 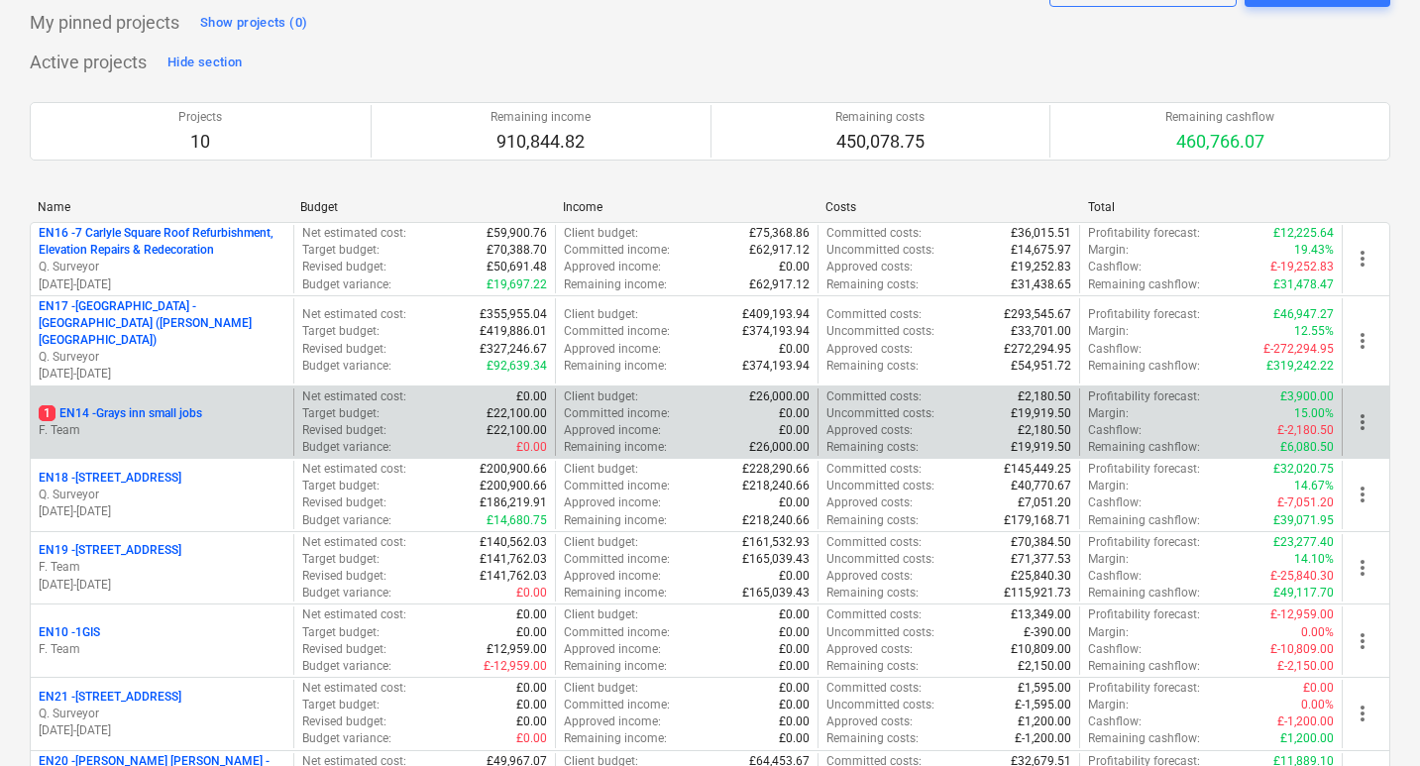 I want to click on p: £3,900.00, so click(x=1307, y=396).